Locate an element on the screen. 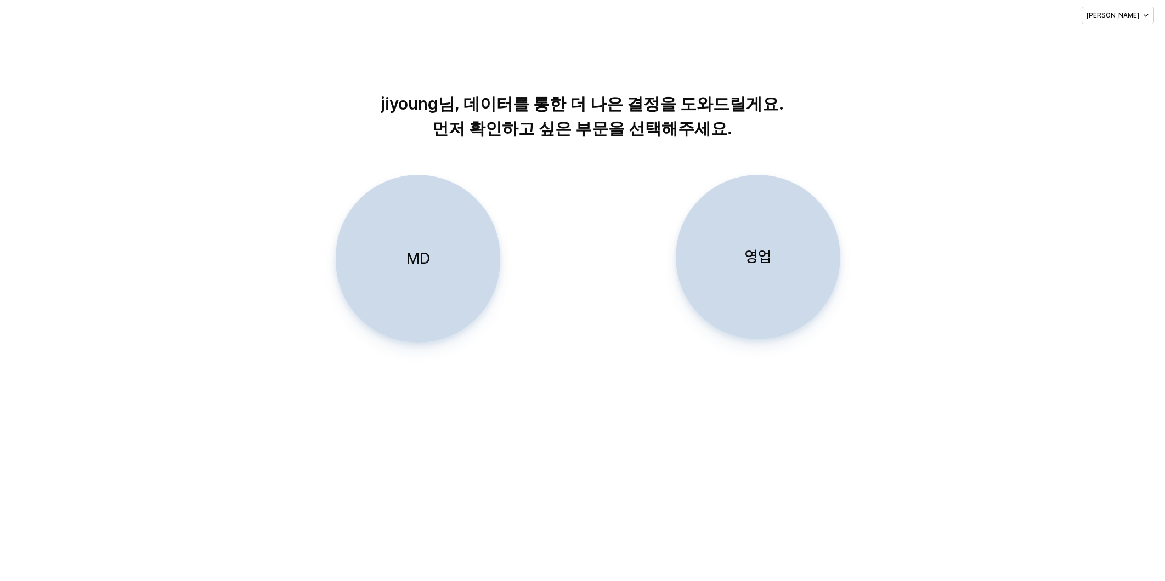 The image size is (1165, 581). button: MD is located at coordinates (418, 259).